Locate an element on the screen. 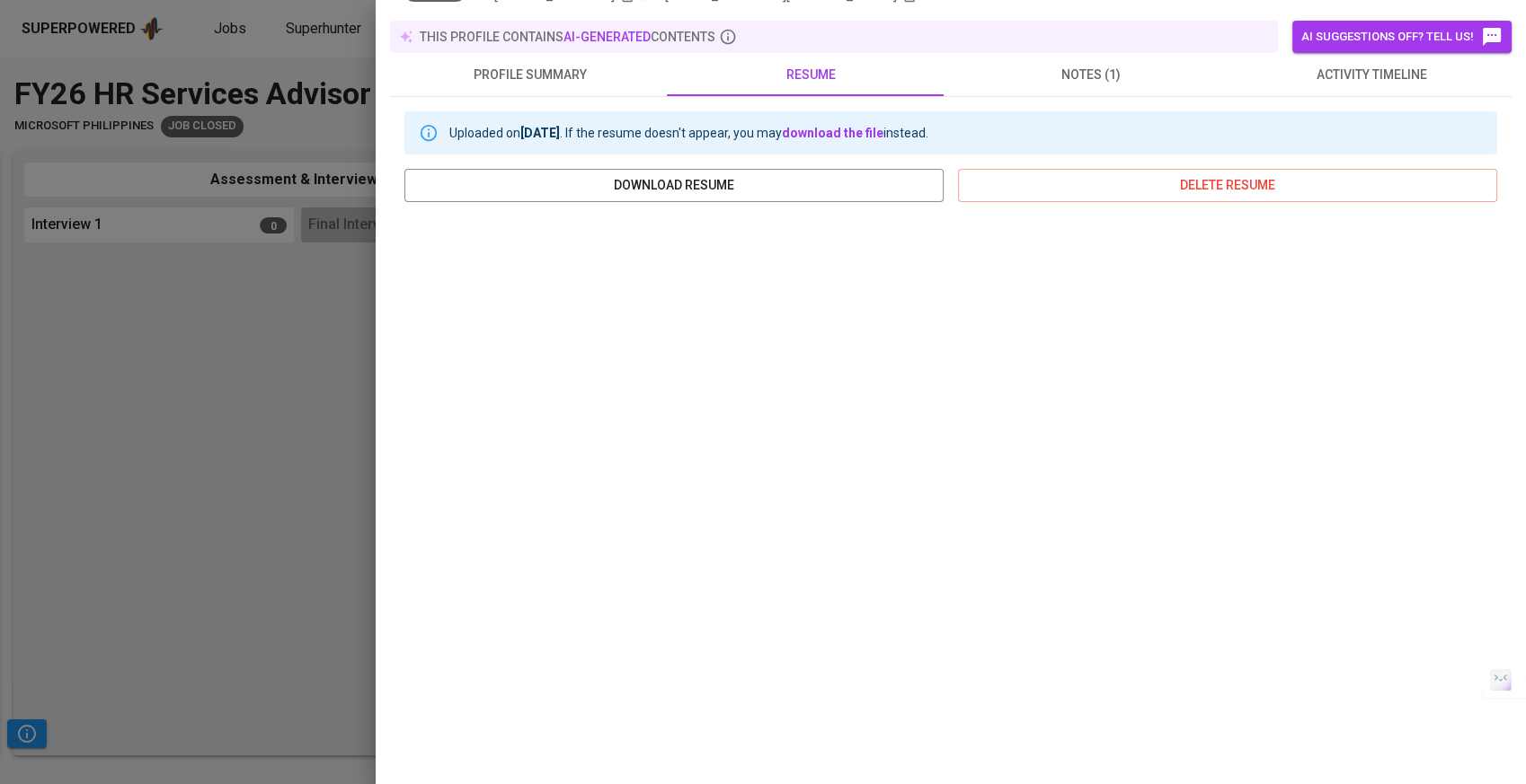 The width and height of the screenshot is (1526, 784). span: AI-generated is located at coordinates (606, 37).